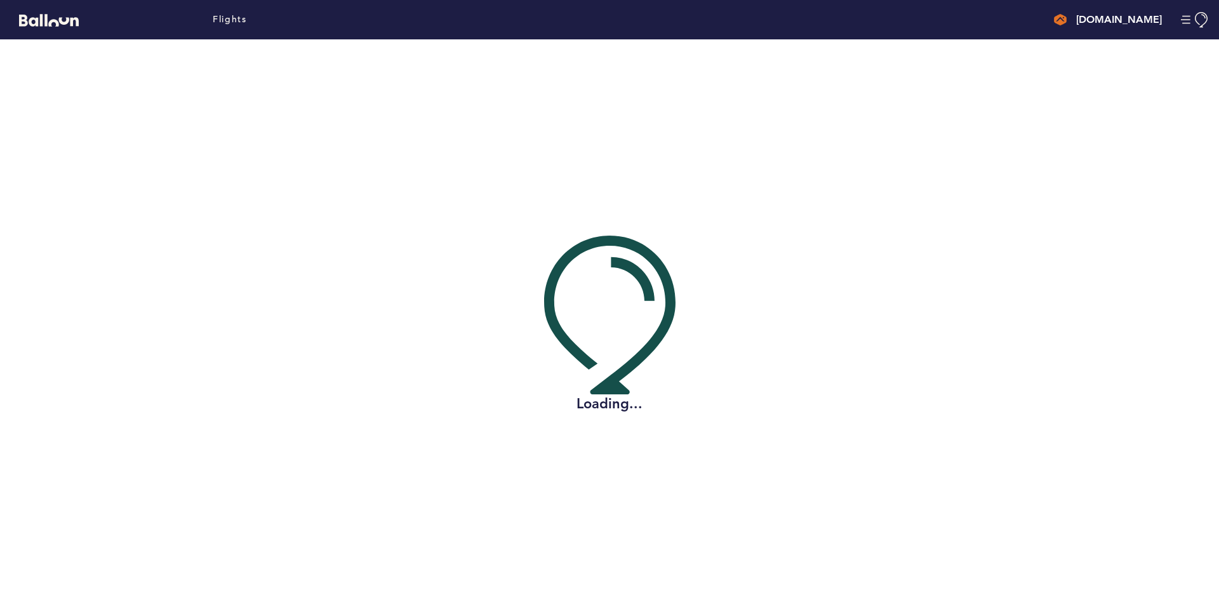 This screenshot has height=609, width=1219. What do you see at coordinates (610, 404) in the screenshot?
I see `h2: Loading...` at bounding box center [610, 404].